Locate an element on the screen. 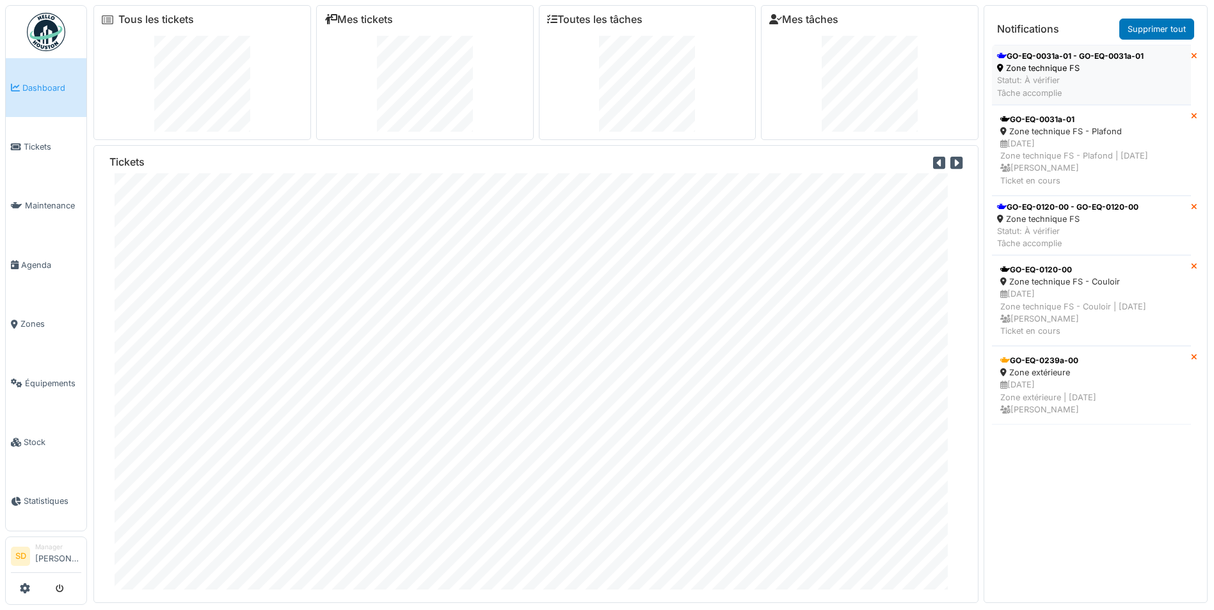 The height and width of the screenshot is (610, 1214). span: Zones is located at coordinates (51, 324).